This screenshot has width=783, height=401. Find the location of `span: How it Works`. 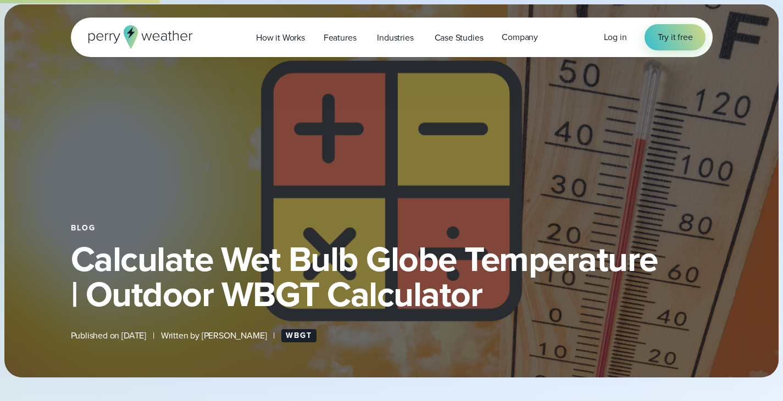

span: How it Works is located at coordinates (280, 38).